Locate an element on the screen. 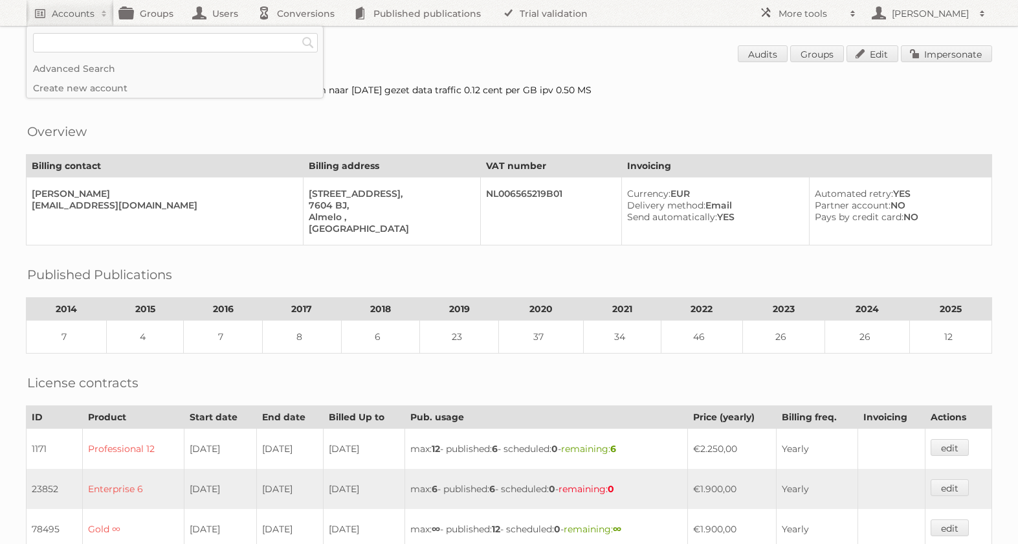  div: Email is located at coordinates (713, 205).